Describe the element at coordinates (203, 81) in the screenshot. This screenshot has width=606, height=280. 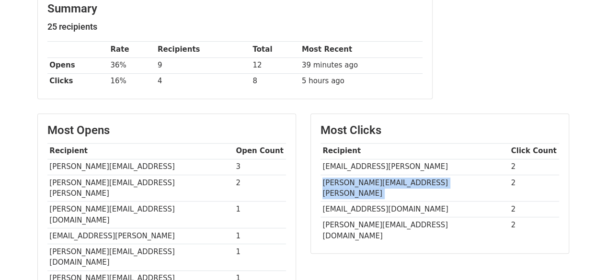
I see `td: 4` at that location.